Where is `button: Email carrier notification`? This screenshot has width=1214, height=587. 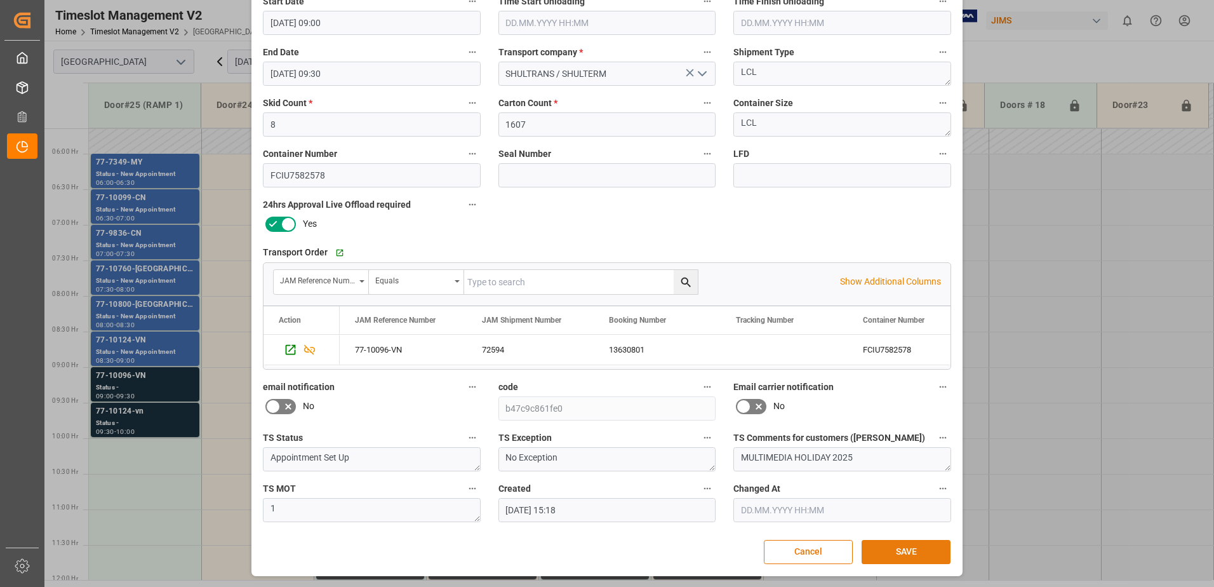 button: Email carrier notification is located at coordinates (943, 387).